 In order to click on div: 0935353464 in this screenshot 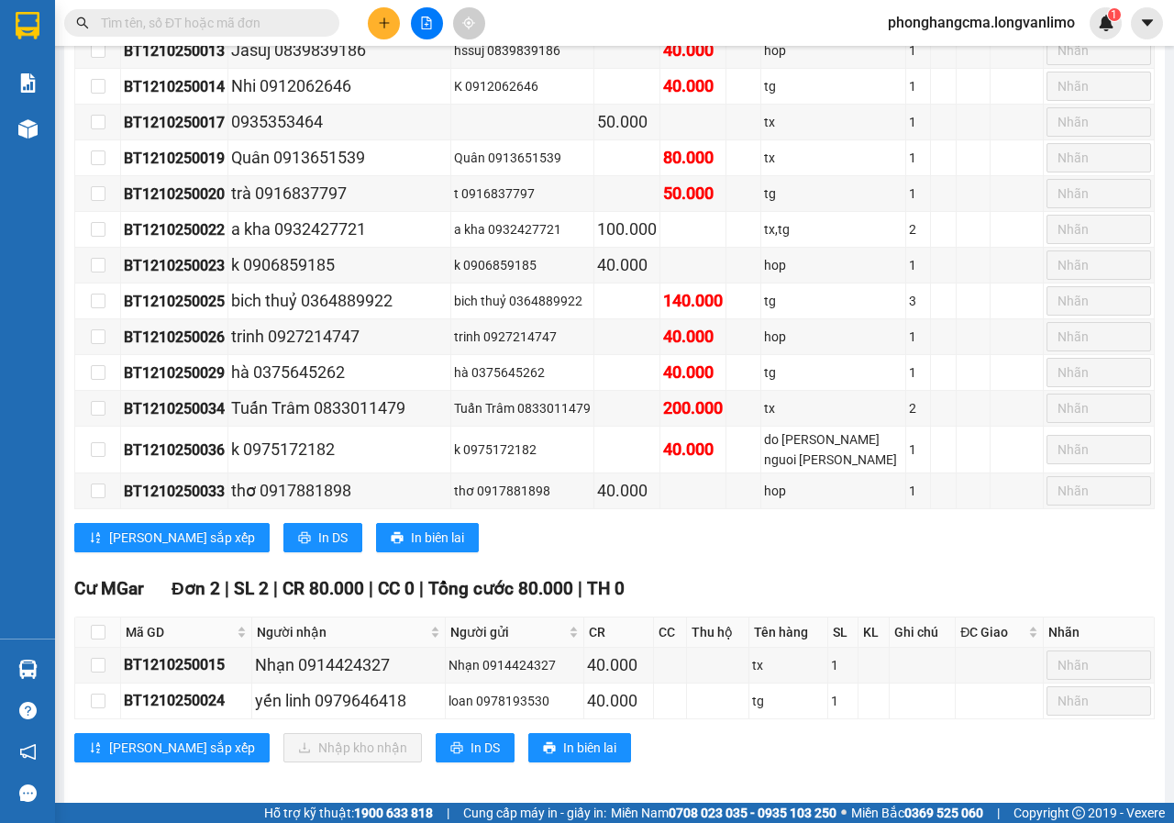, I will do `click(339, 122)`.